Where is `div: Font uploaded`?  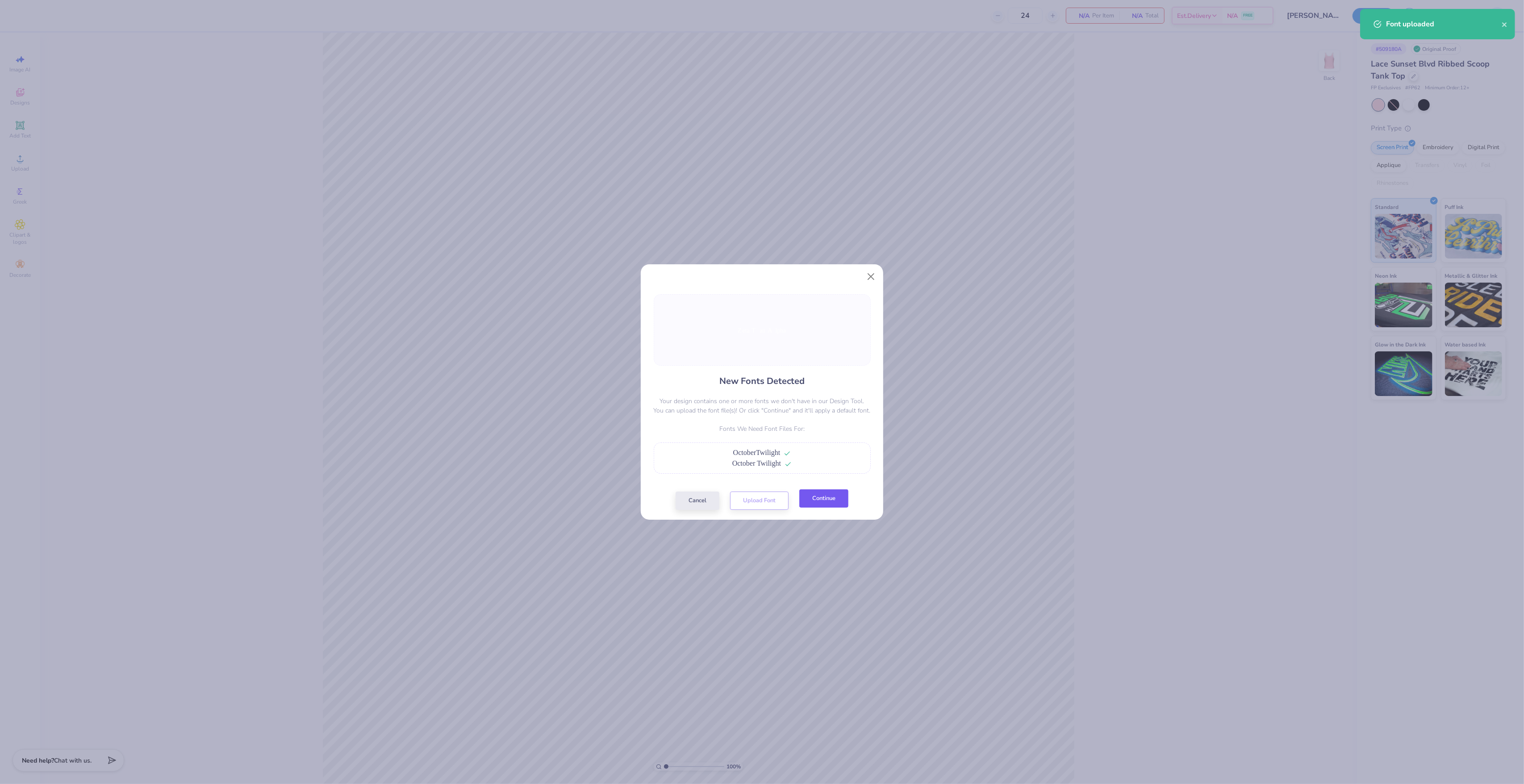 div: Font uploaded is located at coordinates (1443, 24).